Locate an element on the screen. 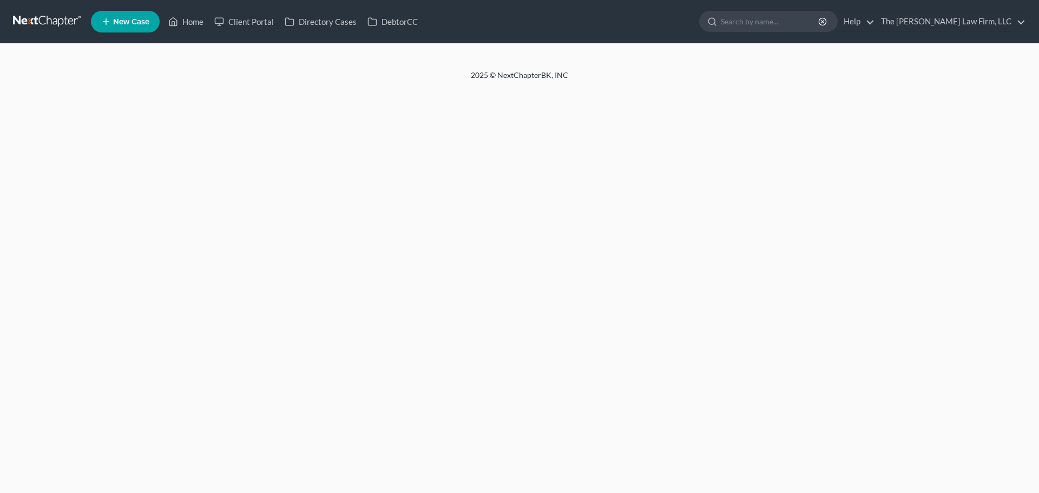 The height and width of the screenshot is (493, 1039). input: Search by name... is located at coordinates (770, 21).